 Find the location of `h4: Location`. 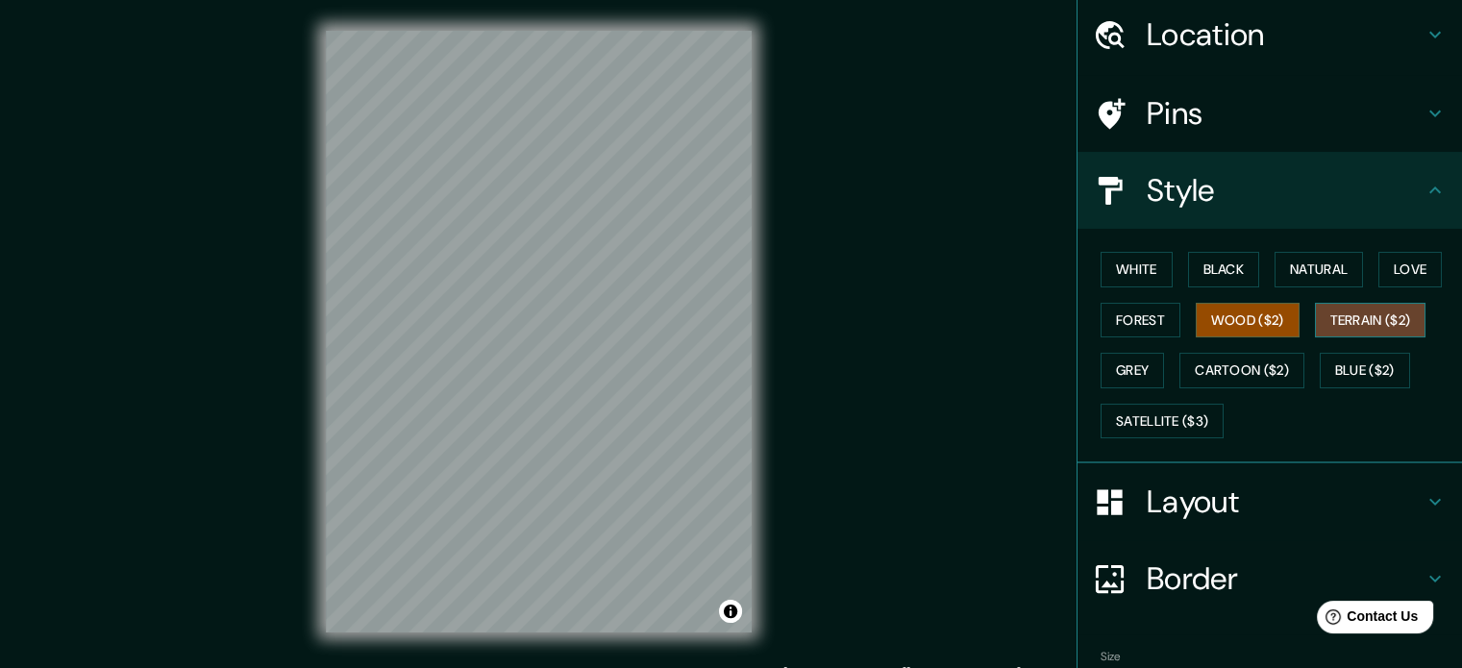

h4: Location is located at coordinates (1285, 35).